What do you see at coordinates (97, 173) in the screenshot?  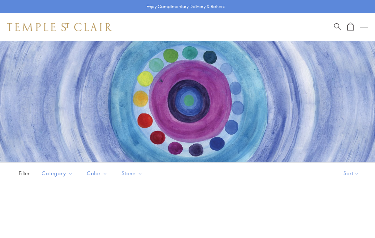 I see `button: Color` at bounding box center [97, 173].